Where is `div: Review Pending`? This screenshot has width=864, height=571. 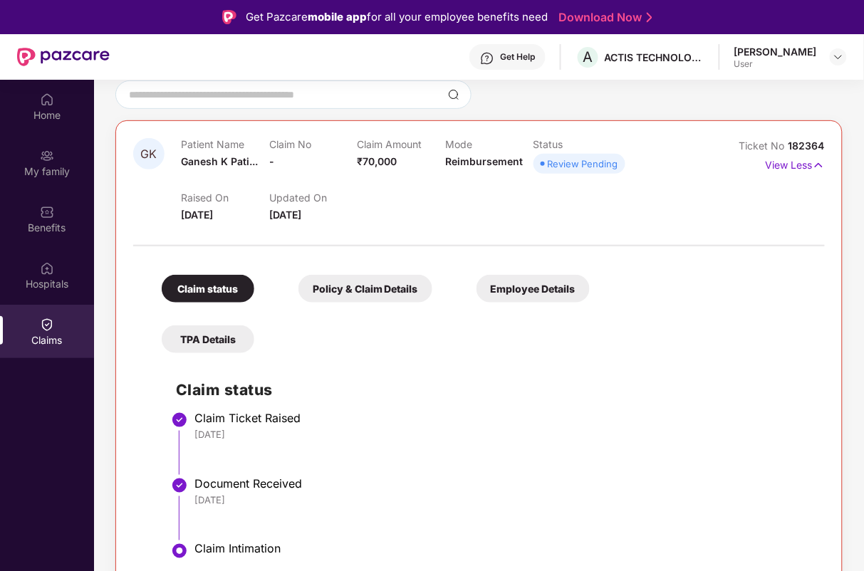 div: Review Pending is located at coordinates (583, 164).